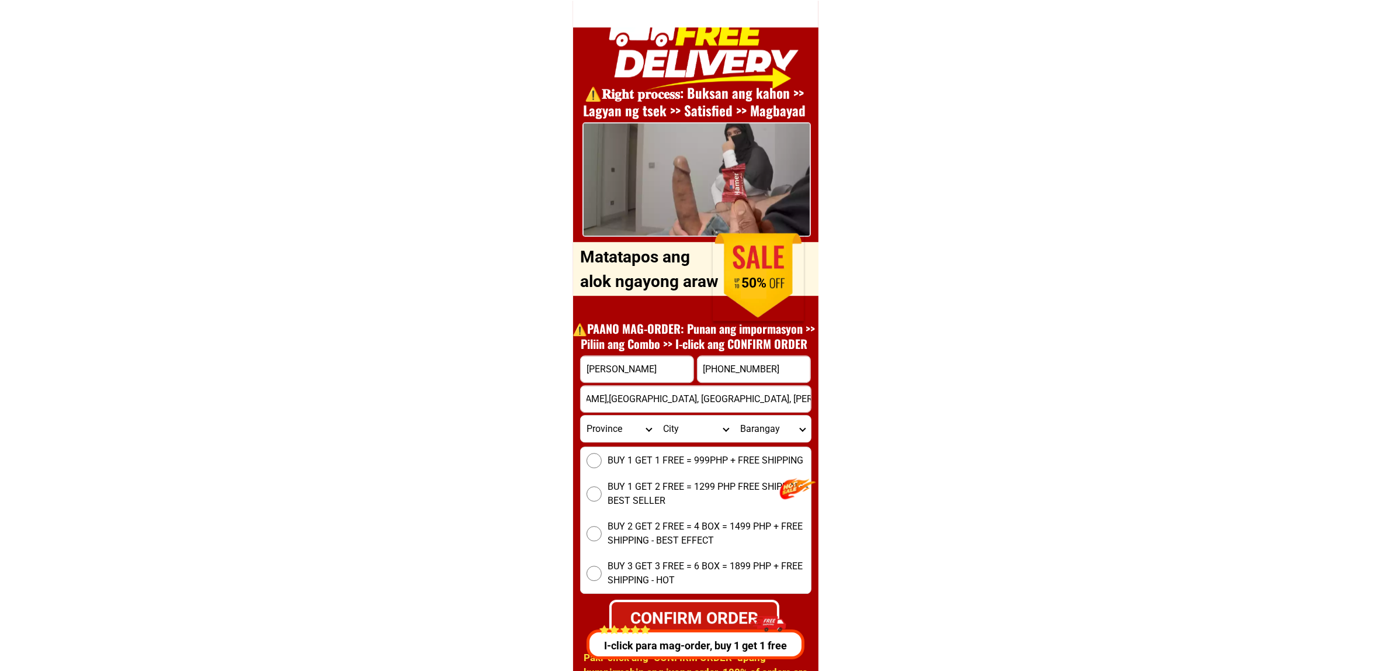  Describe the element at coordinates (594, 460) in the screenshot. I see `input: BUY 1 GET 1 FREE = 999PHP + FREE SHIPPING` at that location.